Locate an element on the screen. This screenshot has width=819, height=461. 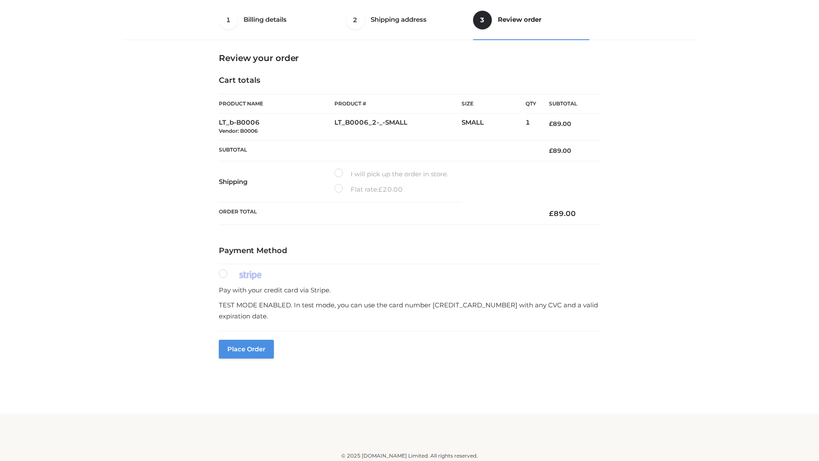
td: SMALL is located at coordinates (494, 127).